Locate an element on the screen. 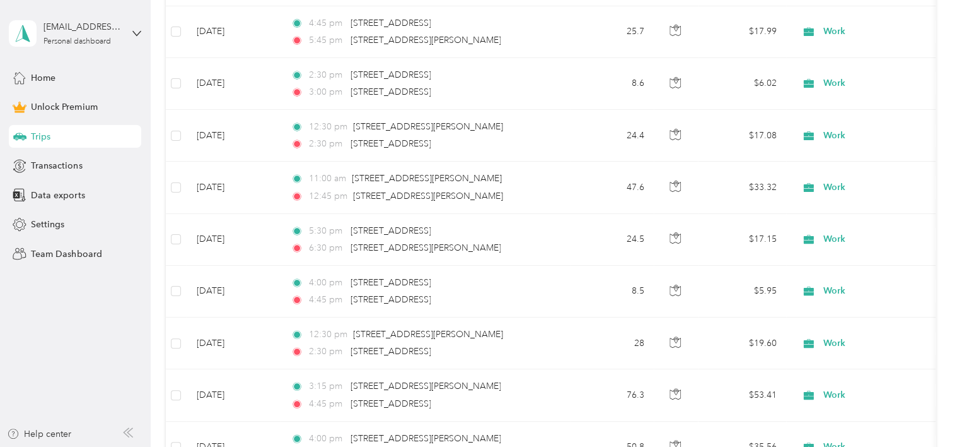 The image size is (957, 447). td: $17.08 is located at coordinates (742, 136).